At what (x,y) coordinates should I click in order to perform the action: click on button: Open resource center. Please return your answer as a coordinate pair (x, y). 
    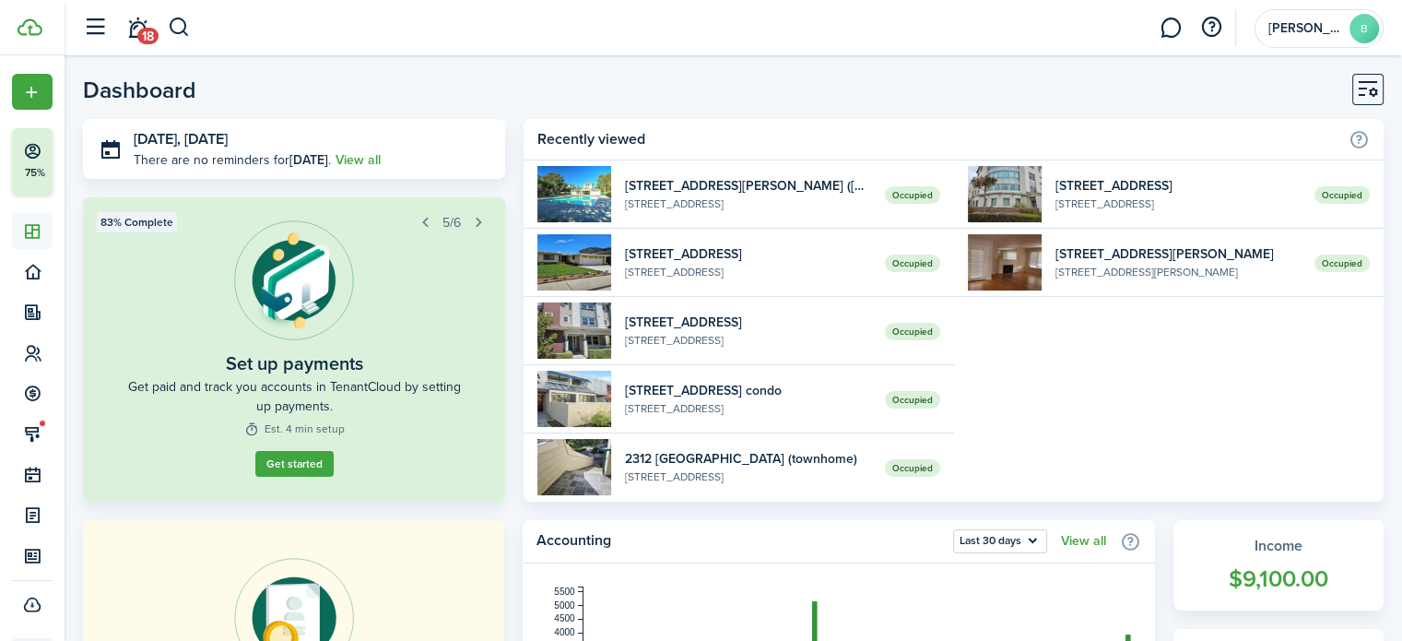
    Looking at the image, I should click on (1212, 28).